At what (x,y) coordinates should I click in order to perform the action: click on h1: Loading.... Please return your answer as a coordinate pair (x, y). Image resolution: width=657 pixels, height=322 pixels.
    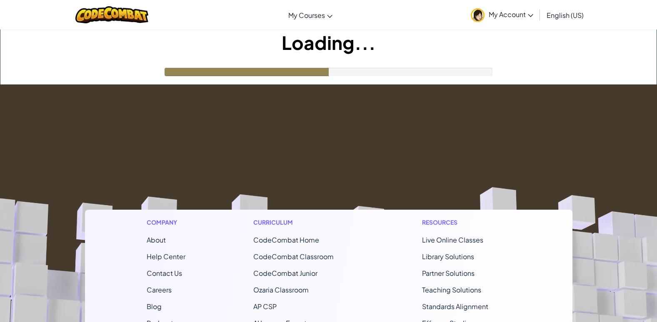
    Looking at the image, I should click on (328, 42).